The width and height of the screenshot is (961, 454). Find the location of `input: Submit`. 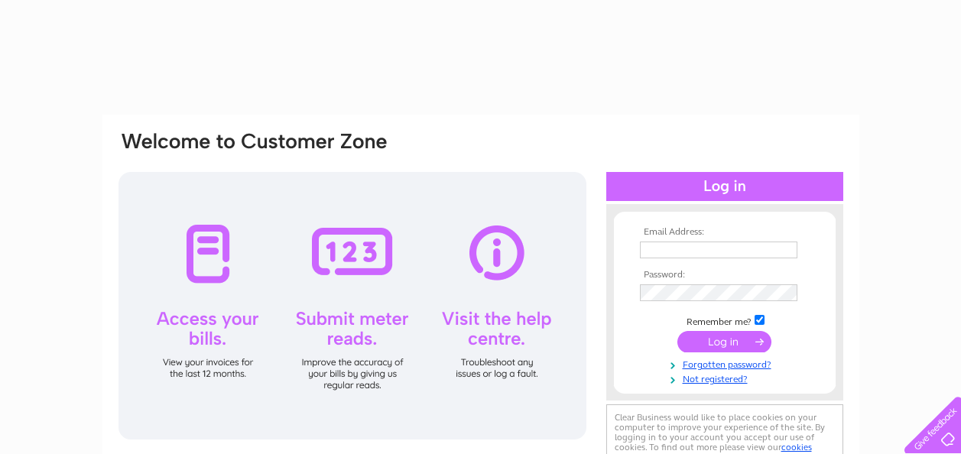

input: Submit is located at coordinates (724, 342).